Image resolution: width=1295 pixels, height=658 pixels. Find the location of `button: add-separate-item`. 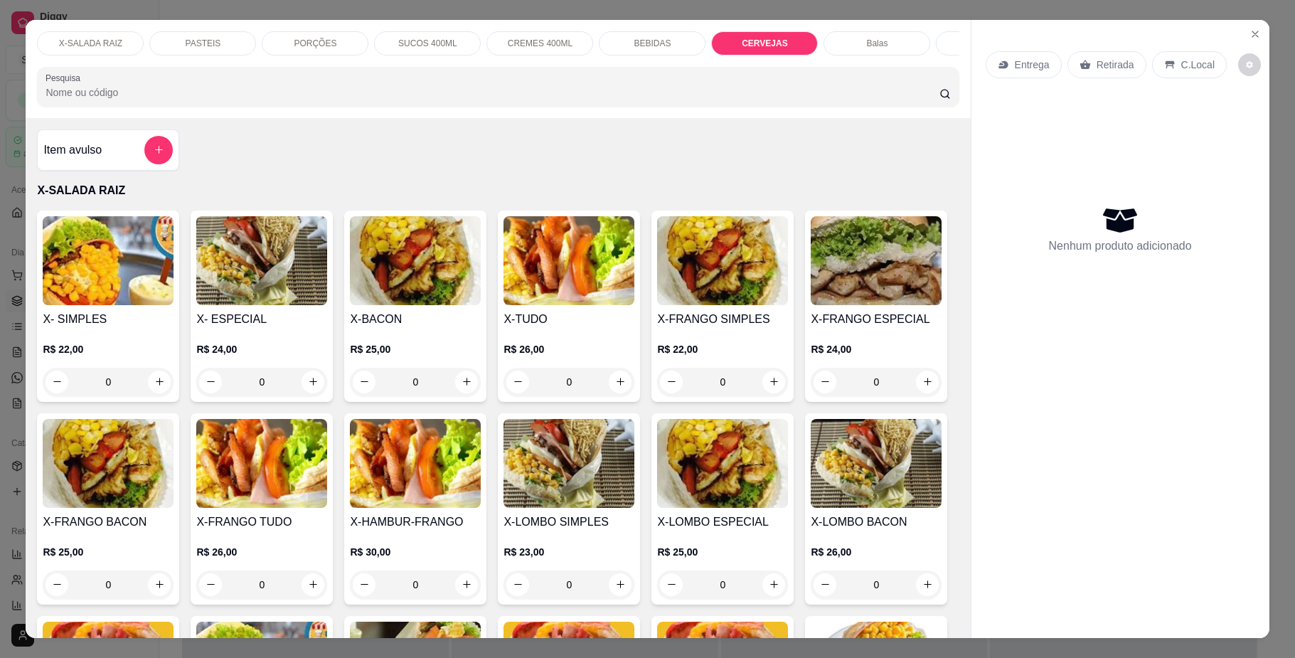

button: add-separate-item is located at coordinates (159, 150).